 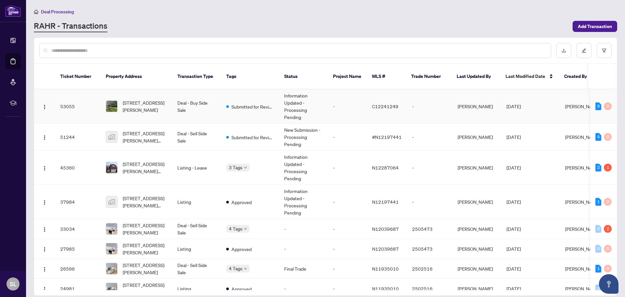 I want to click on span: download, so click(x=564, y=50).